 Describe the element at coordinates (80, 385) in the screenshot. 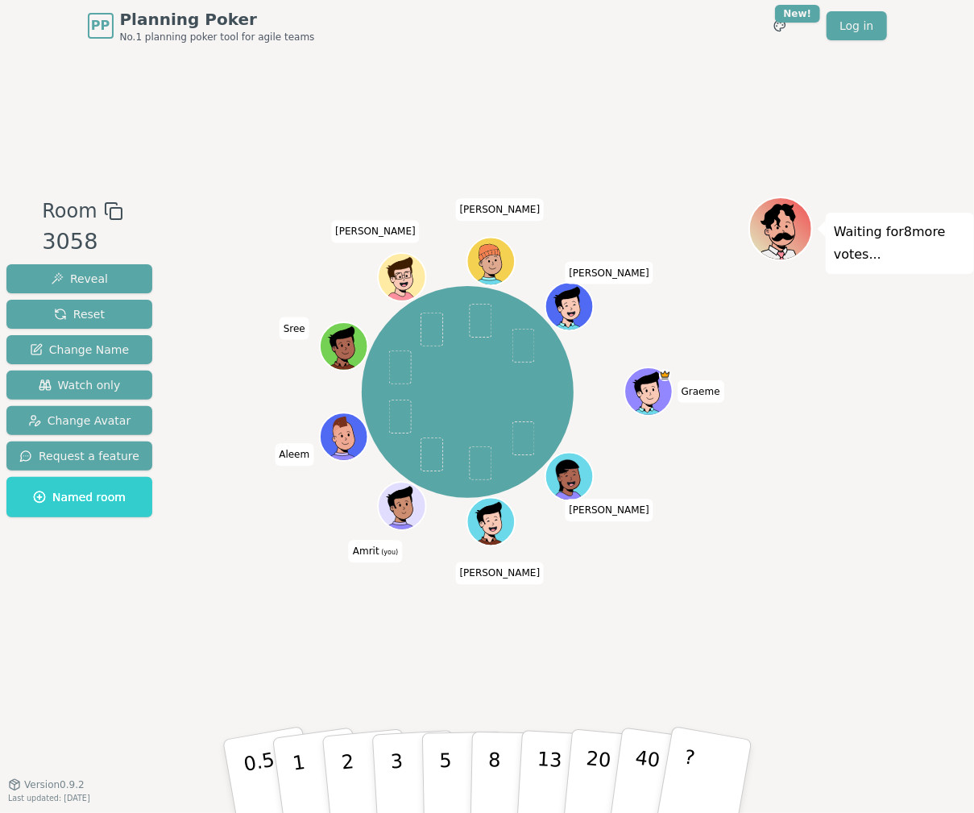

I see `span: Watch only` at that location.